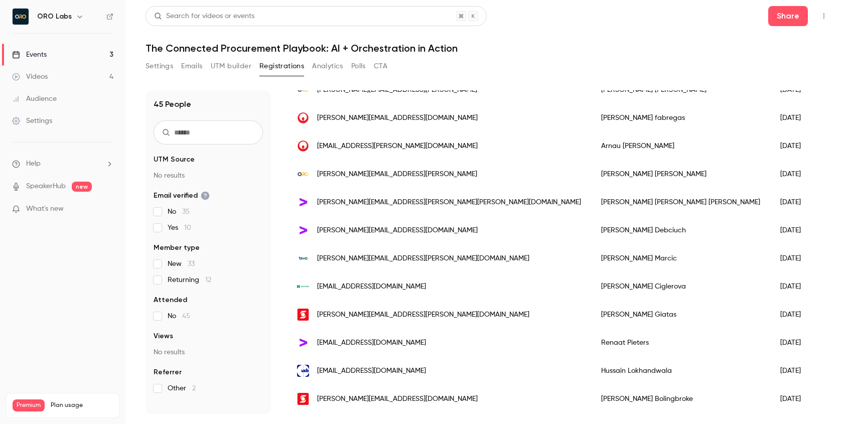 The width and height of the screenshot is (852, 424). Describe the element at coordinates (182, 388) in the screenshot. I see `span: Other` at that location.